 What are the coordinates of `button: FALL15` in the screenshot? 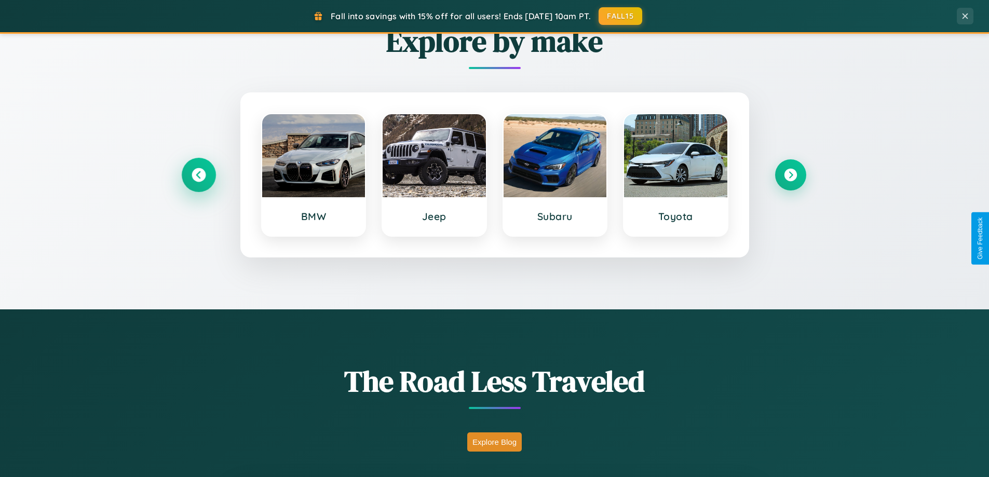 It's located at (620, 16).